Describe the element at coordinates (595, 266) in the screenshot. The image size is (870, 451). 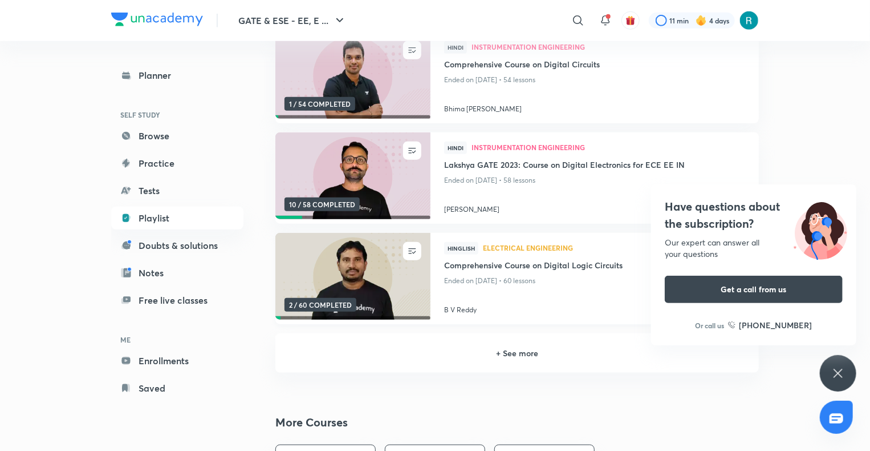
I see `a: Comprehensive Course on Digital Logic Circuits` at that location.